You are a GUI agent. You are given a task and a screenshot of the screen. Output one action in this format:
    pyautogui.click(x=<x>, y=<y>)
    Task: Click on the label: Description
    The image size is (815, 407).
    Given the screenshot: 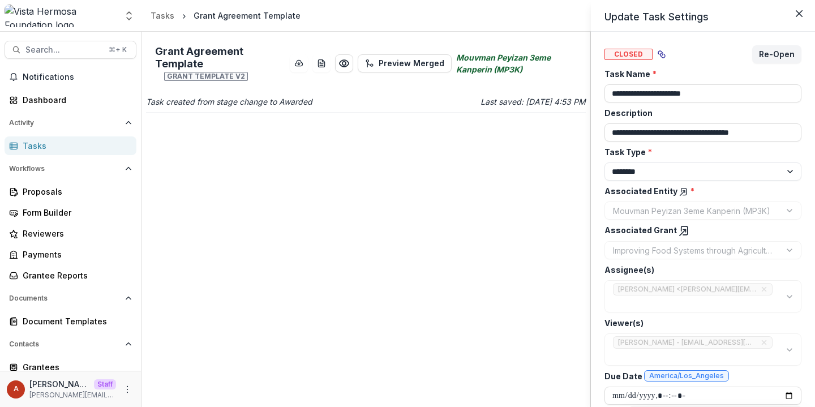 What is the action you would take?
    pyautogui.click(x=699, y=113)
    